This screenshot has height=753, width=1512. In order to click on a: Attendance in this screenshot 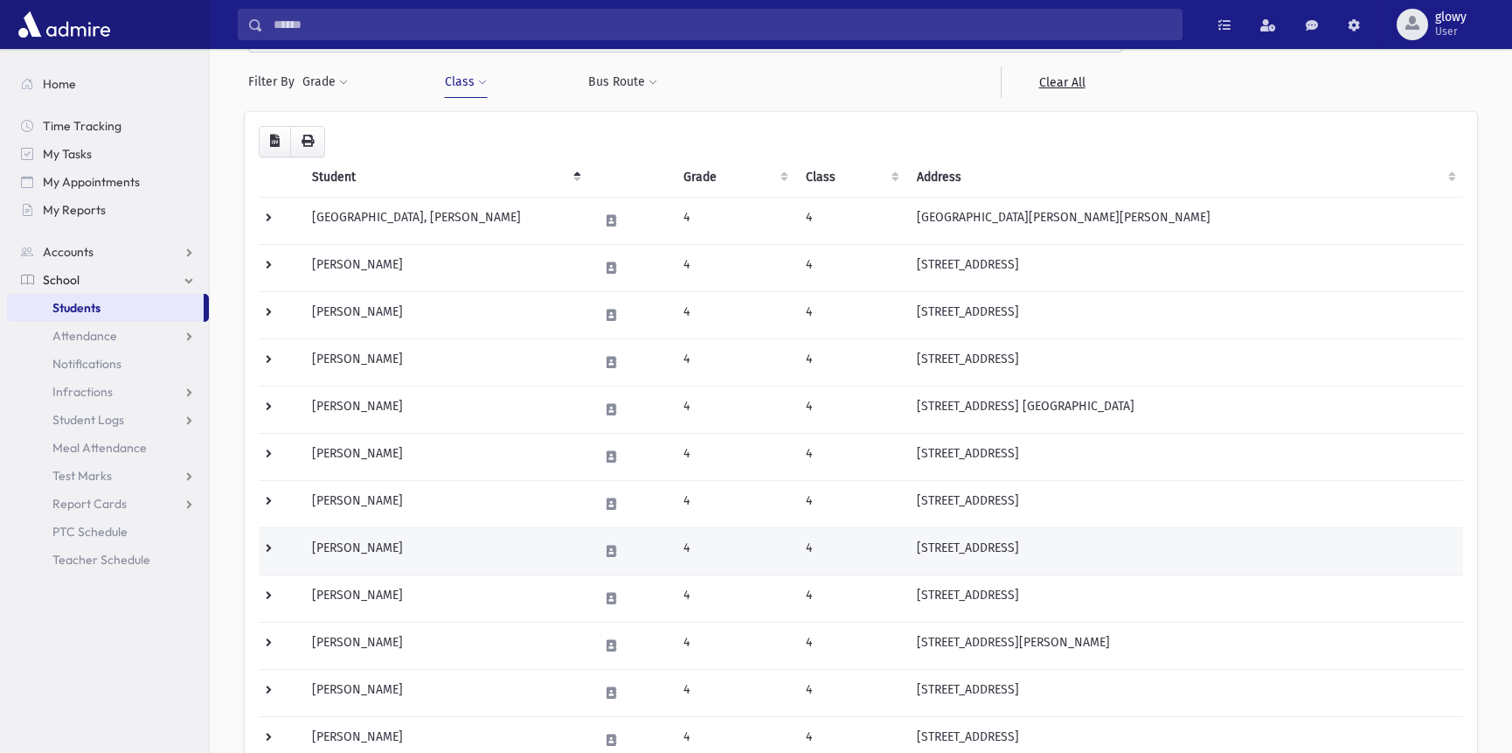, I will do `click(108, 336)`.